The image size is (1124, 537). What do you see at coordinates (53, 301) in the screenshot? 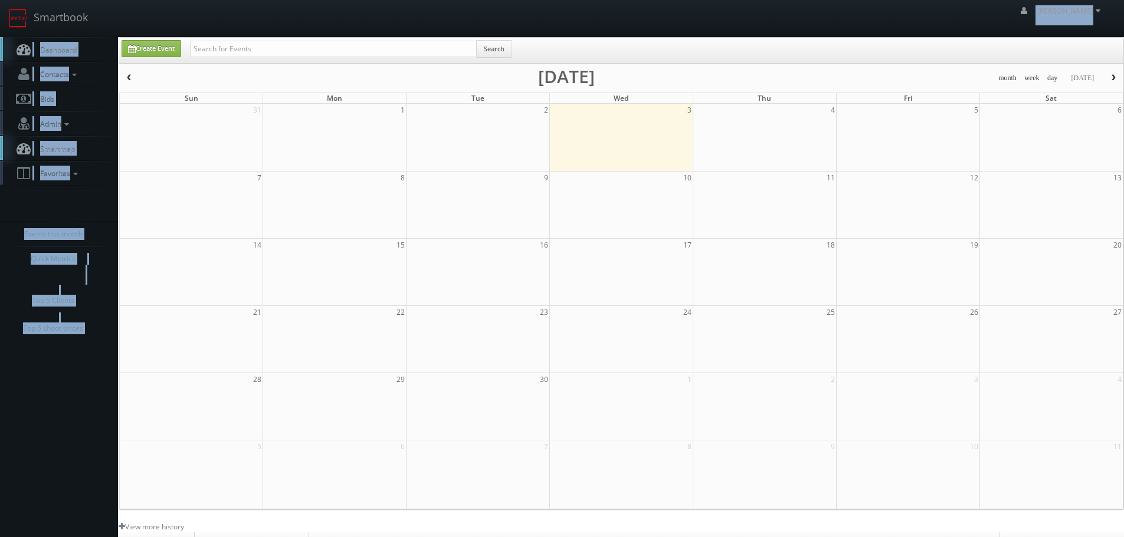
I see `span: Top 5 Clients` at bounding box center [53, 301].